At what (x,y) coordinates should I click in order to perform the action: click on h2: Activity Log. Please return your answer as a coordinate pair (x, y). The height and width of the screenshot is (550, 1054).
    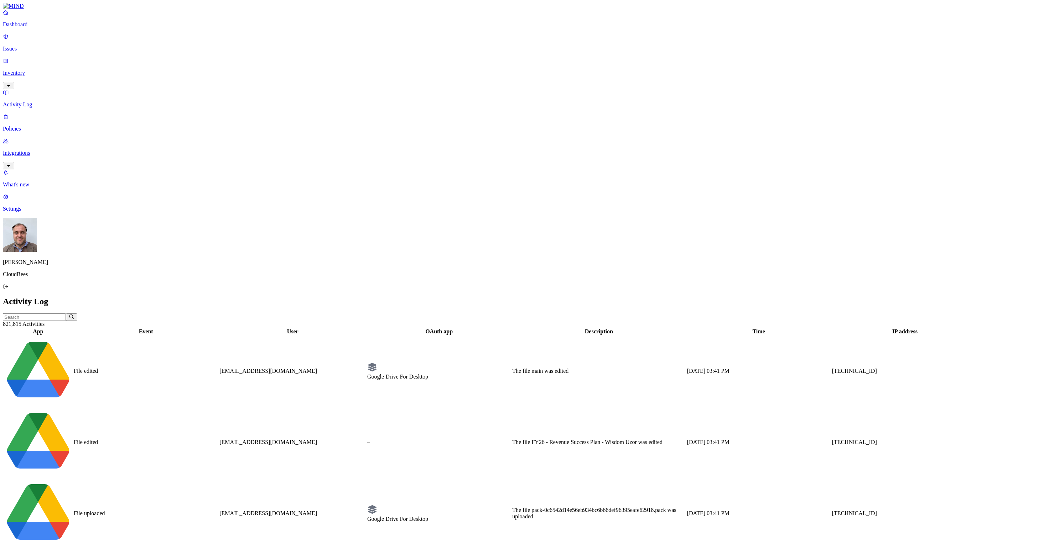
    Looking at the image, I should click on (527, 302).